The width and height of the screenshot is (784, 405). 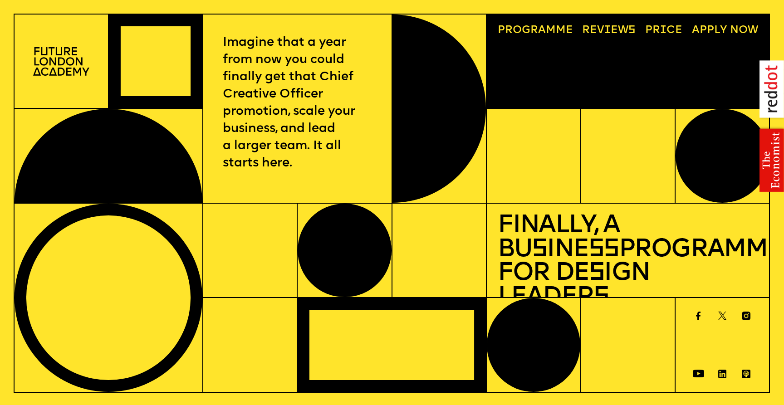 What do you see at coordinates (536, 31) in the screenshot?
I see `a: Programme` at bounding box center [536, 31].